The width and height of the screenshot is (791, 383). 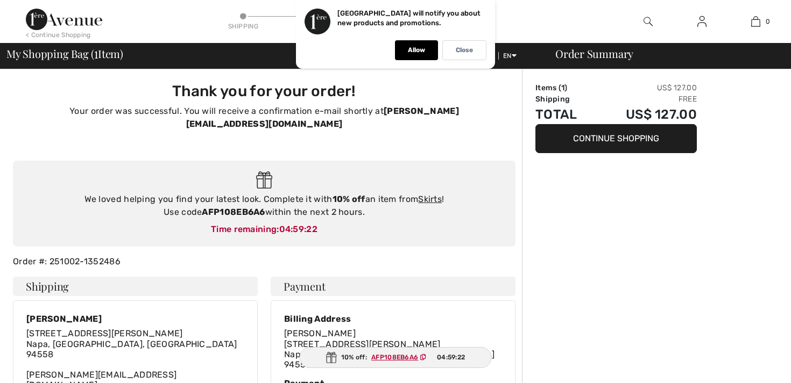 I want to click on span: 0, so click(x=767, y=22).